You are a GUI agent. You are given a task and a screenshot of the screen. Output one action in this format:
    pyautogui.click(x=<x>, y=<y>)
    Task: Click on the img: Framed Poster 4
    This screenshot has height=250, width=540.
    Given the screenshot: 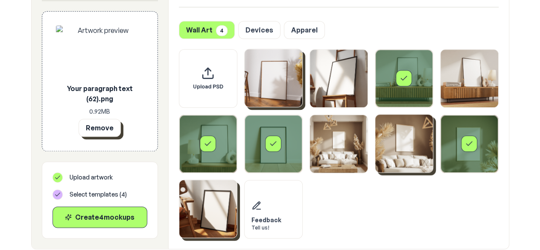 What is the action you would take?
    pyautogui.click(x=469, y=78)
    